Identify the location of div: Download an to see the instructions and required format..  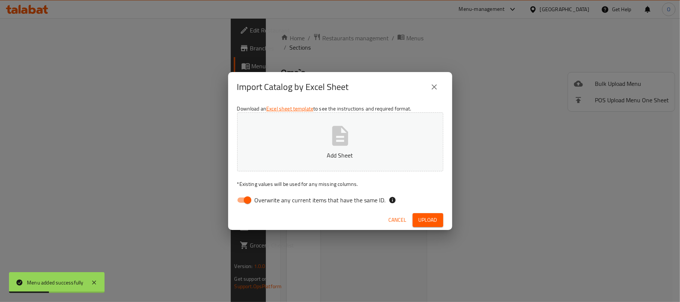
(340, 156).